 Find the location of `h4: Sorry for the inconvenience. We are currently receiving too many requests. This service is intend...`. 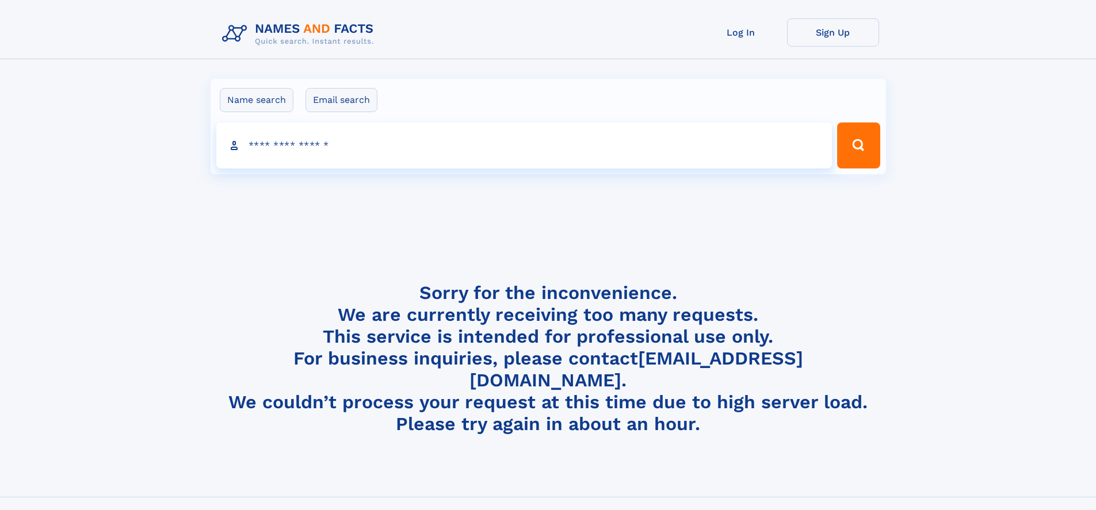

h4: Sorry for the inconvenience. We are currently receiving too many requests. This service is intend... is located at coordinates (548, 359).